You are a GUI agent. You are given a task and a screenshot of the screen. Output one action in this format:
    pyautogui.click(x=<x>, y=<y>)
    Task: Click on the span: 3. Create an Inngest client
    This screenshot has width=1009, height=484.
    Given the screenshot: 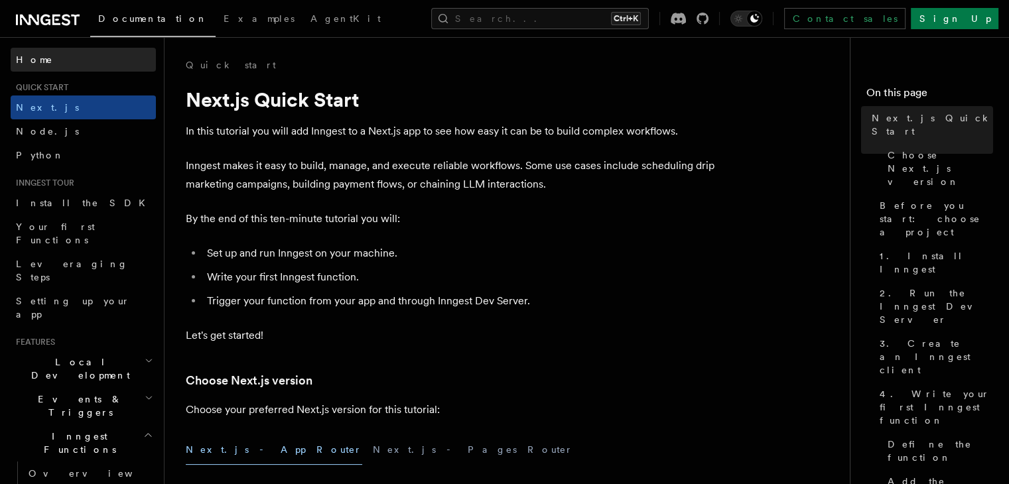 What is the action you would take?
    pyautogui.click(x=936, y=357)
    